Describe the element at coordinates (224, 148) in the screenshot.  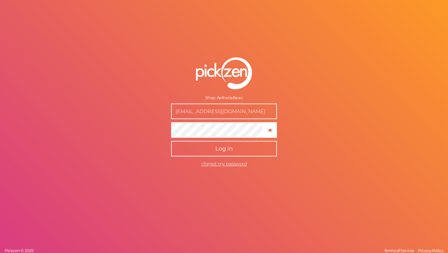
I see `span: Log in` at that location.